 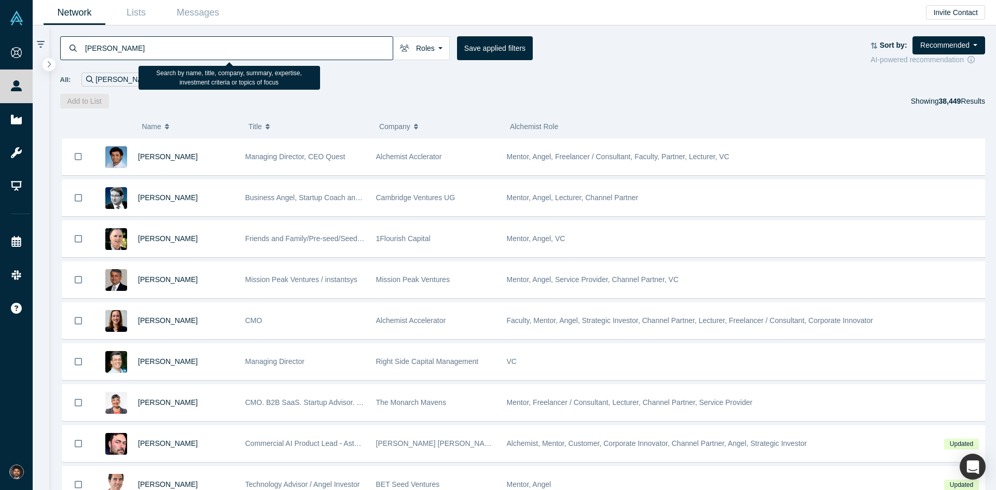 What do you see at coordinates (116, 362) in the screenshot?
I see `img: Kevin Dick's Profile Image` at bounding box center [116, 362].